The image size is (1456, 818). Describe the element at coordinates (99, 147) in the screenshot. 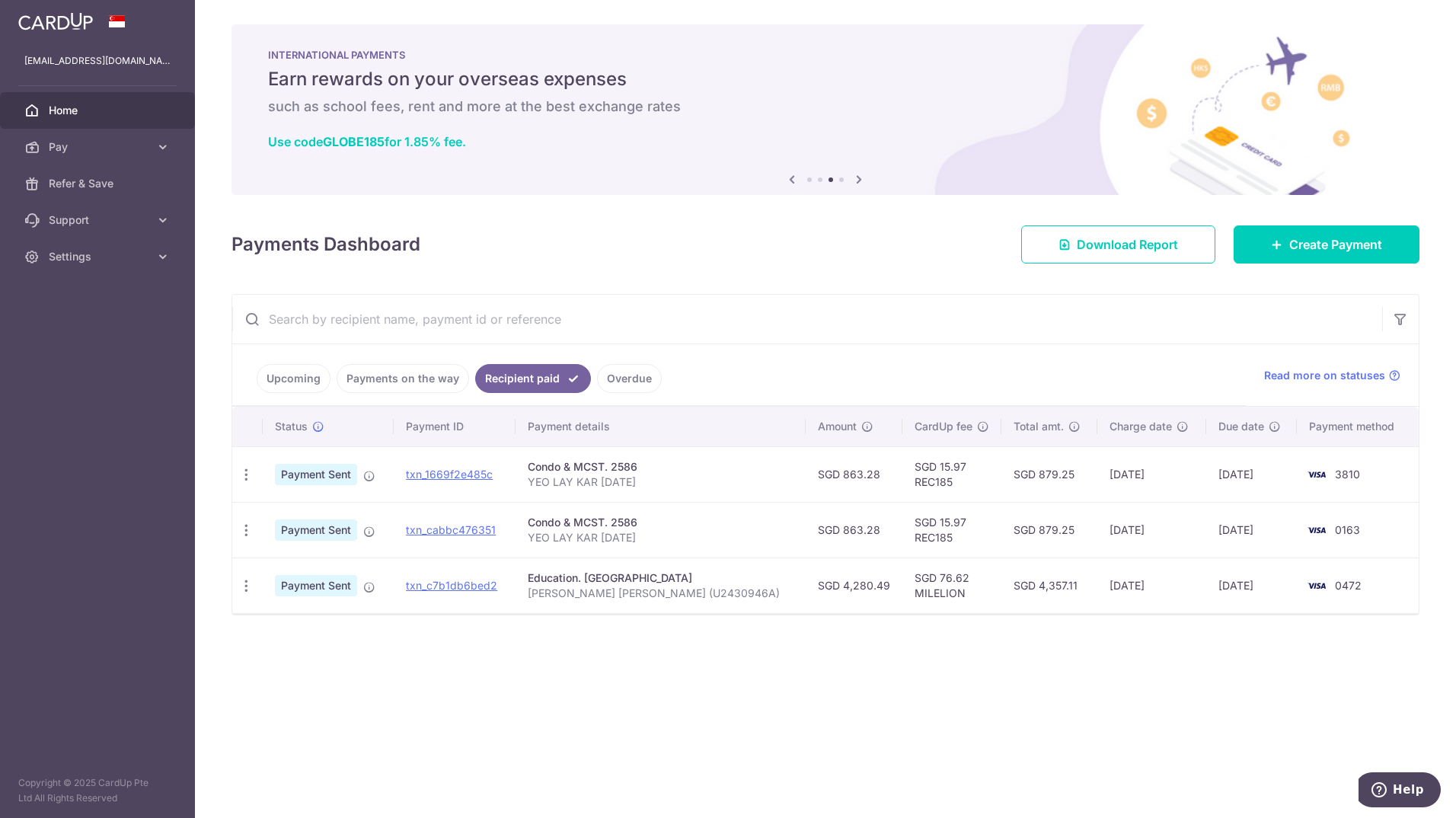

I see `span: Pay` at that location.